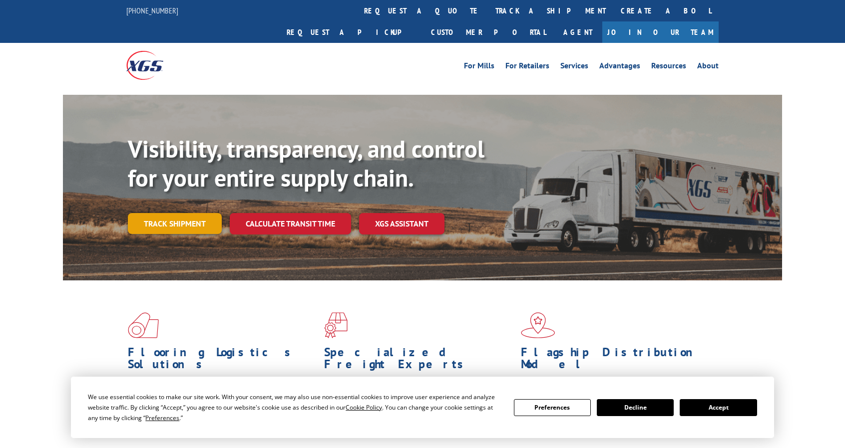 The height and width of the screenshot is (448, 845). Describe the element at coordinates (718, 408) in the screenshot. I see `button: Accept` at that location.